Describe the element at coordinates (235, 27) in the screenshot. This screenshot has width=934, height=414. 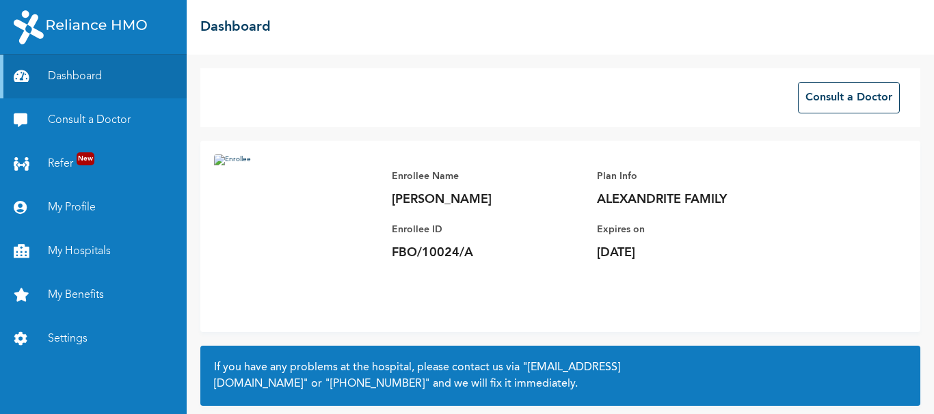
I see `h2: Dashboard` at that location.